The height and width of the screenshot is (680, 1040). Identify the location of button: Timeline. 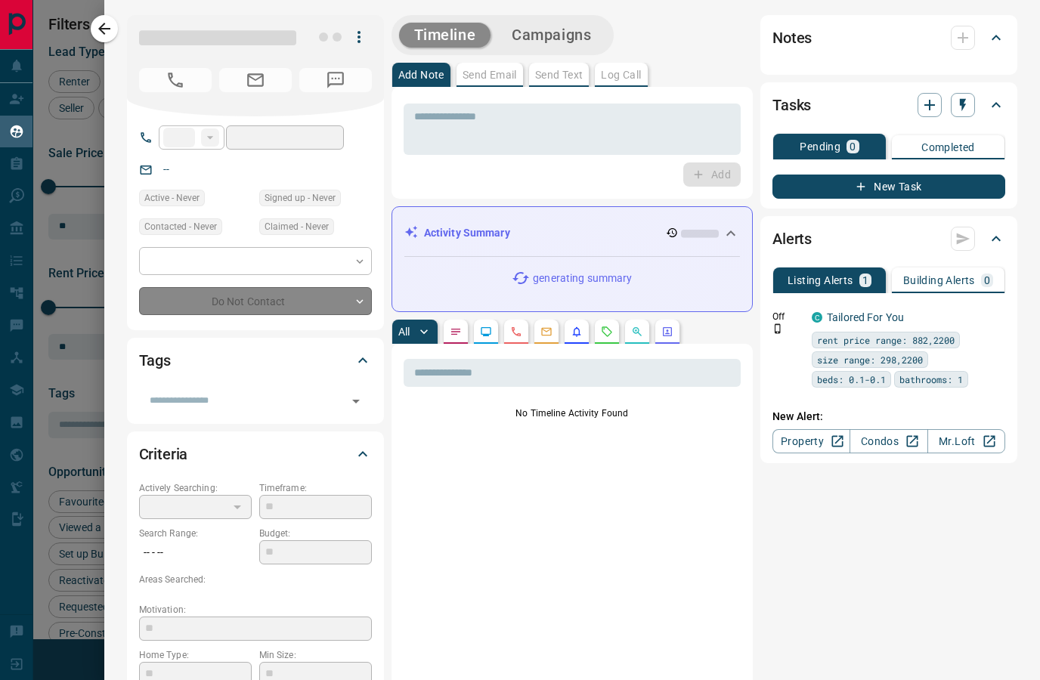
(445, 35).